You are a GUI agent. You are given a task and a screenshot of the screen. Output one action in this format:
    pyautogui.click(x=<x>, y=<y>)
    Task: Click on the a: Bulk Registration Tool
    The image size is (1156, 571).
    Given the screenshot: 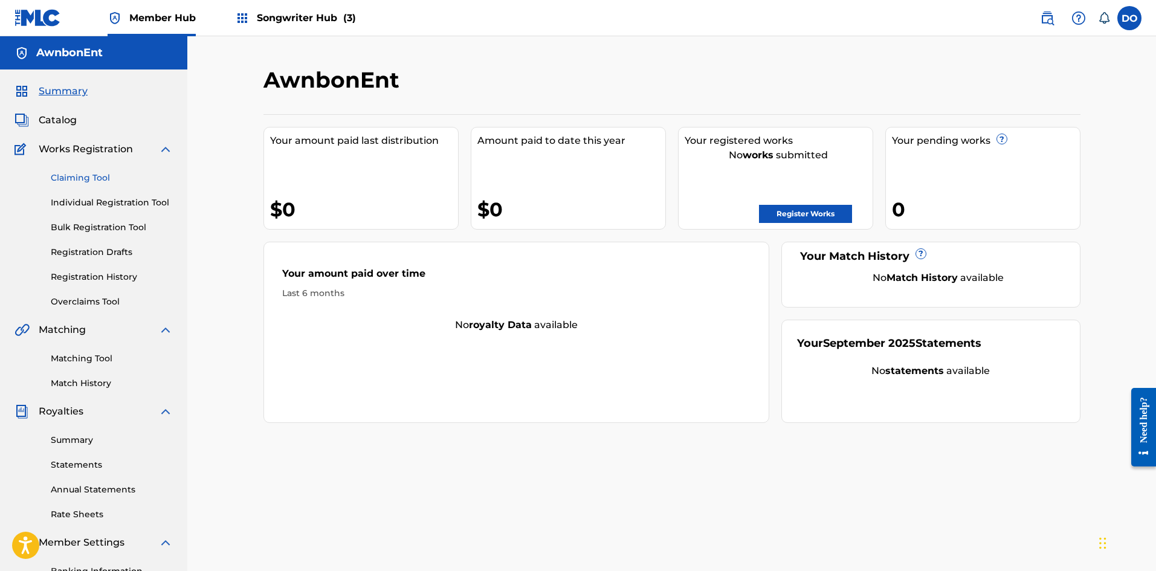 What is the action you would take?
    pyautogui.click(x=112, y=227)
    